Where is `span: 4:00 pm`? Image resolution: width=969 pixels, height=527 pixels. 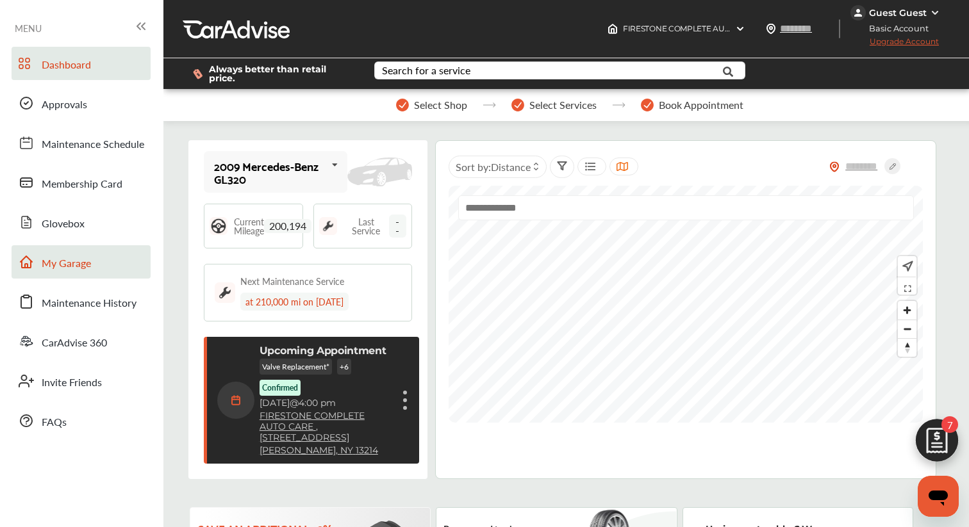 span: 4:00 pm is located at coordinates (317, 403).